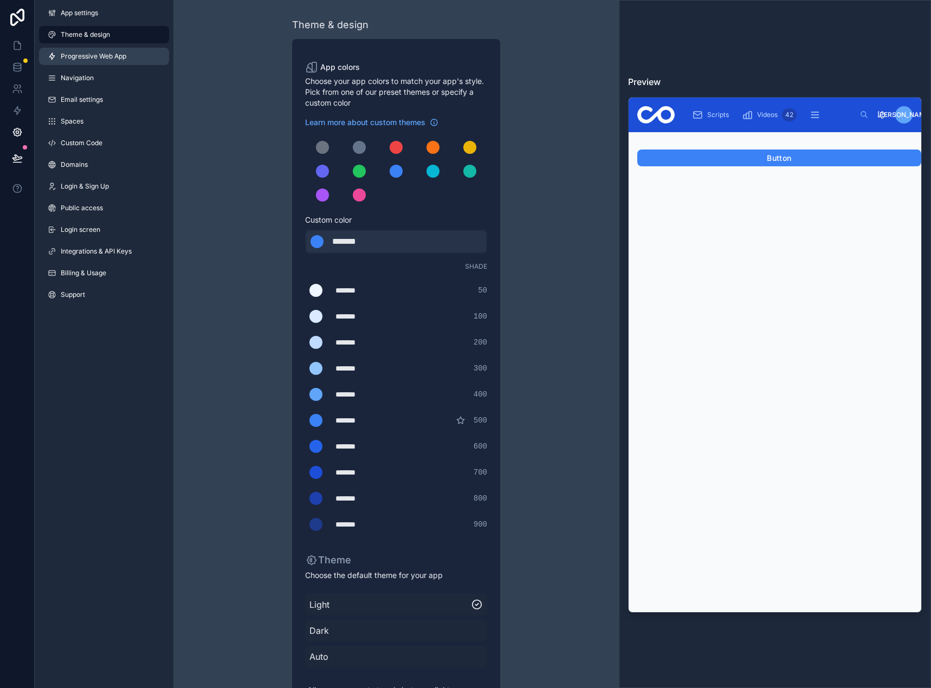 Image resolution: width=931 pixels, height=688 pixels. Describe the element at coordinates (789, 115) in the screenshot. I see `div: 42` at that location.